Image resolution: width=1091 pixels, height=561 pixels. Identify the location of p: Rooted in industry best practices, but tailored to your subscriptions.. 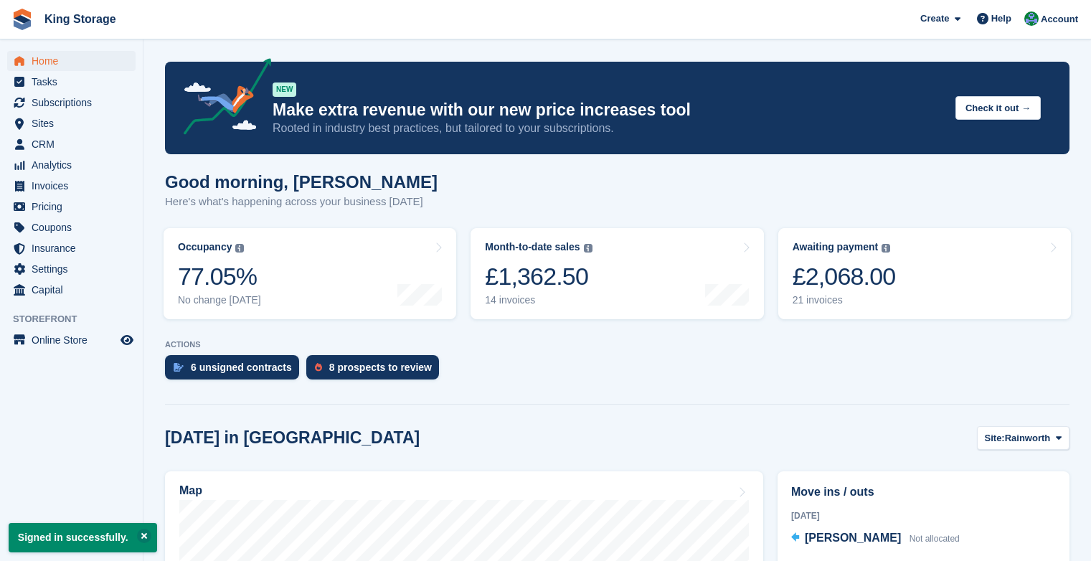
(608, 128).